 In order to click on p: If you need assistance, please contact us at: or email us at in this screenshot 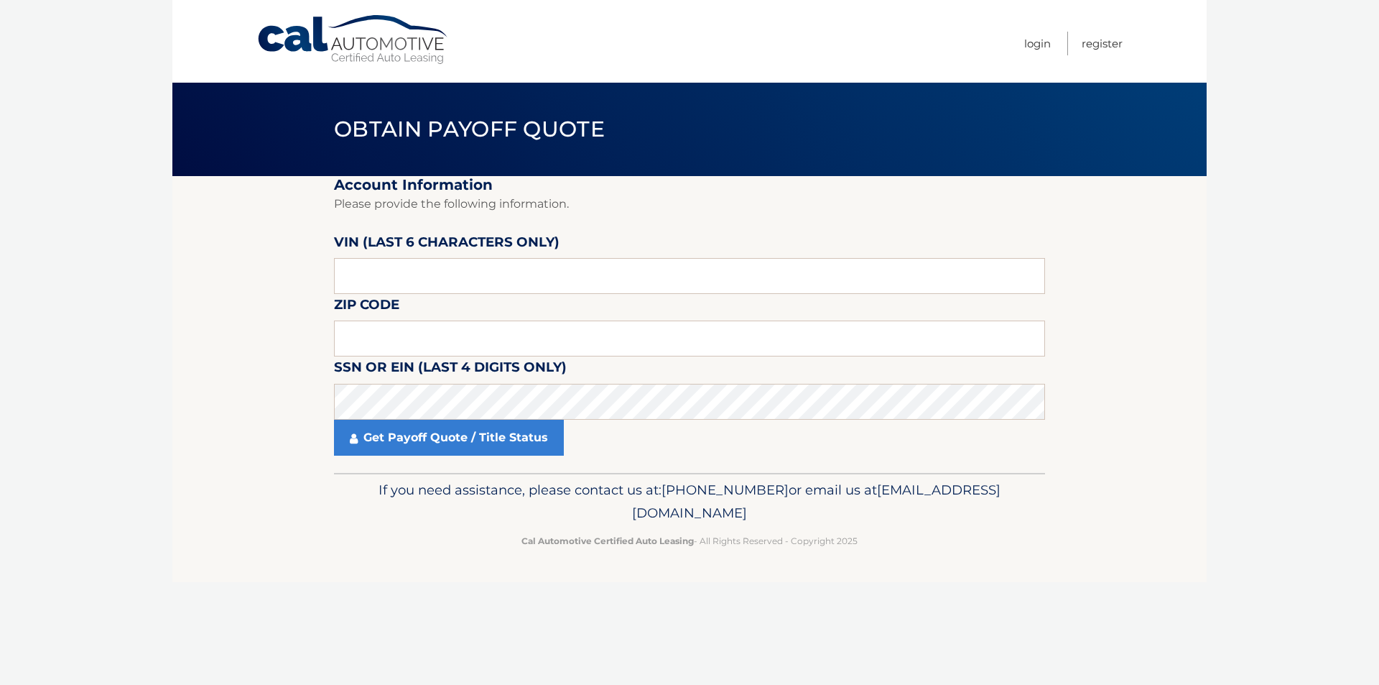, I will do `click(690, 501)`.